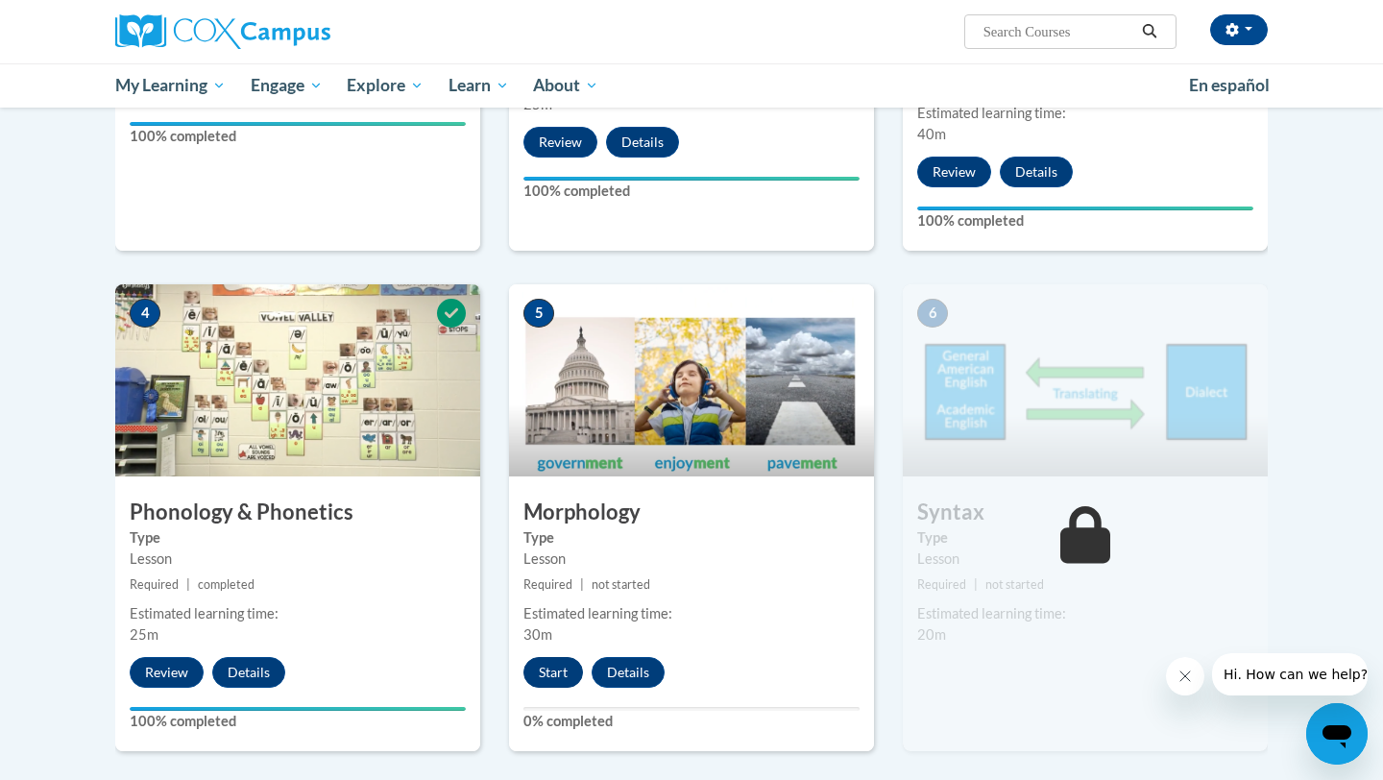 The image size is (1383, 780). Describe the element at coordinates (286, 85) in the screenshot. I see `span: Engage` at that location.